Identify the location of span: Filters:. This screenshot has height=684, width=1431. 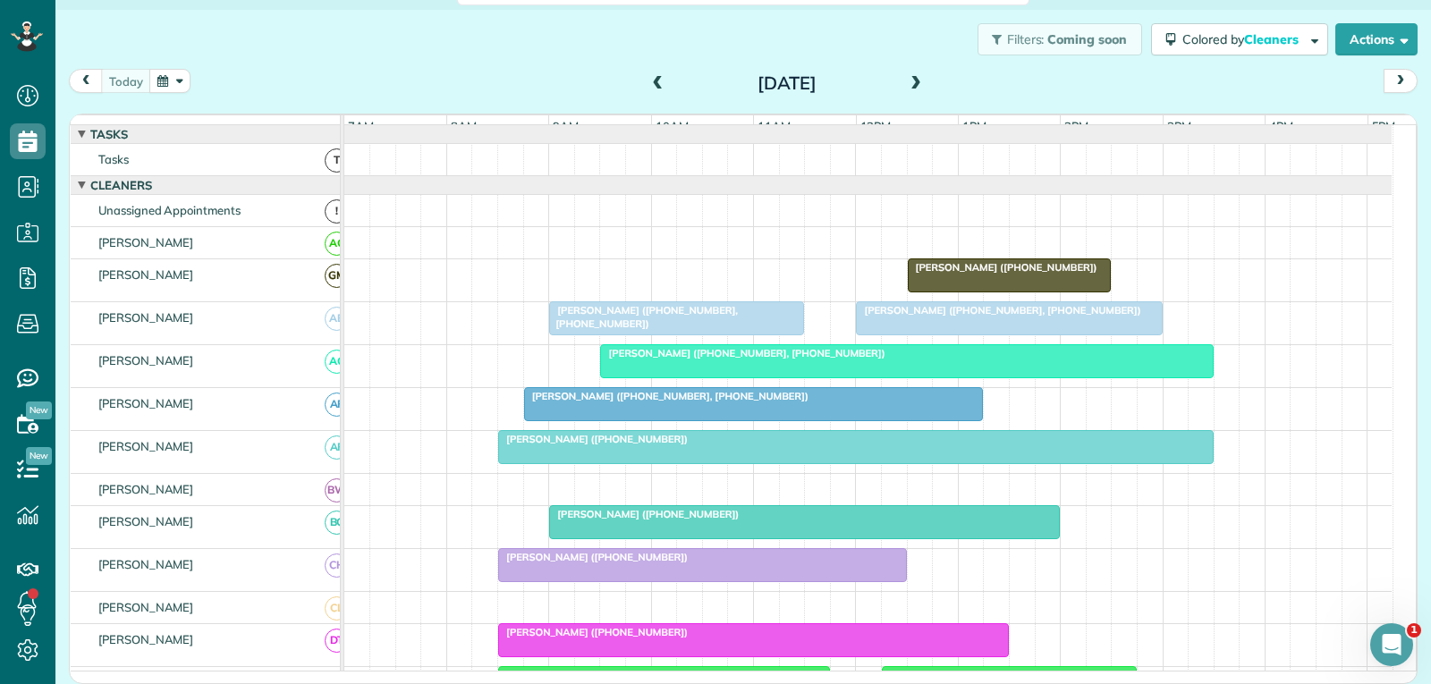
(1026, 39).